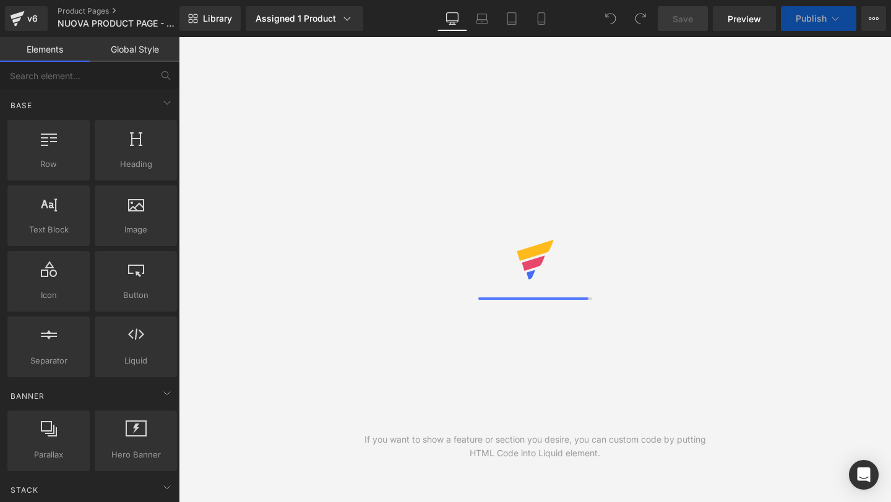  I want to click on button: More, so click(874, 19).